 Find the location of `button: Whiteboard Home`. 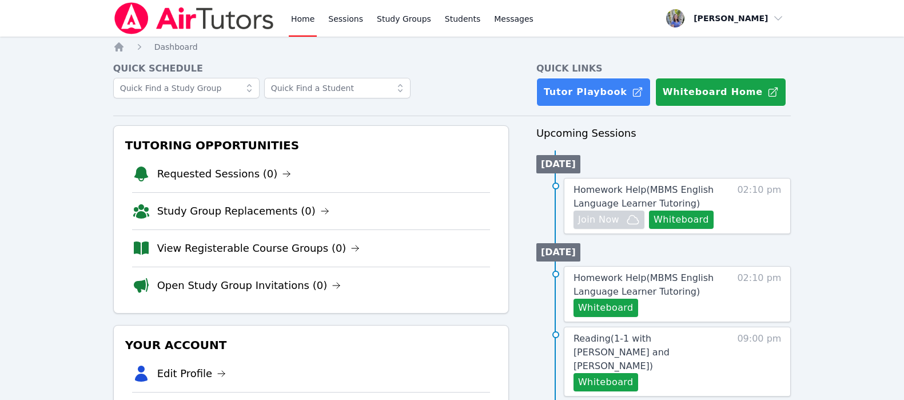

button: Whiteboard Home is located at coordinates (721, 92).